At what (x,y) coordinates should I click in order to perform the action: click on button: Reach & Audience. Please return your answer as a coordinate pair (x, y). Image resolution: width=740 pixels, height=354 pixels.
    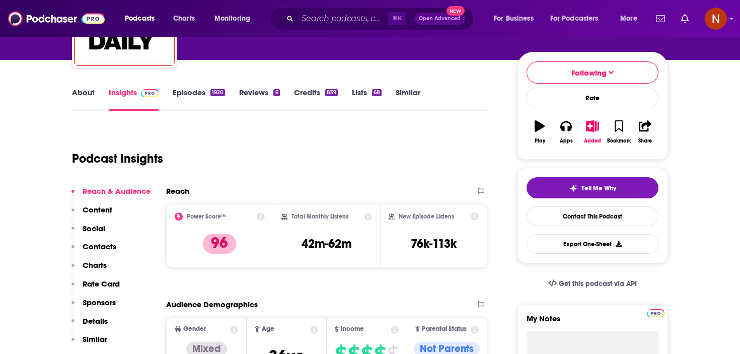
    Looking at the image, I should click on (111, 195).